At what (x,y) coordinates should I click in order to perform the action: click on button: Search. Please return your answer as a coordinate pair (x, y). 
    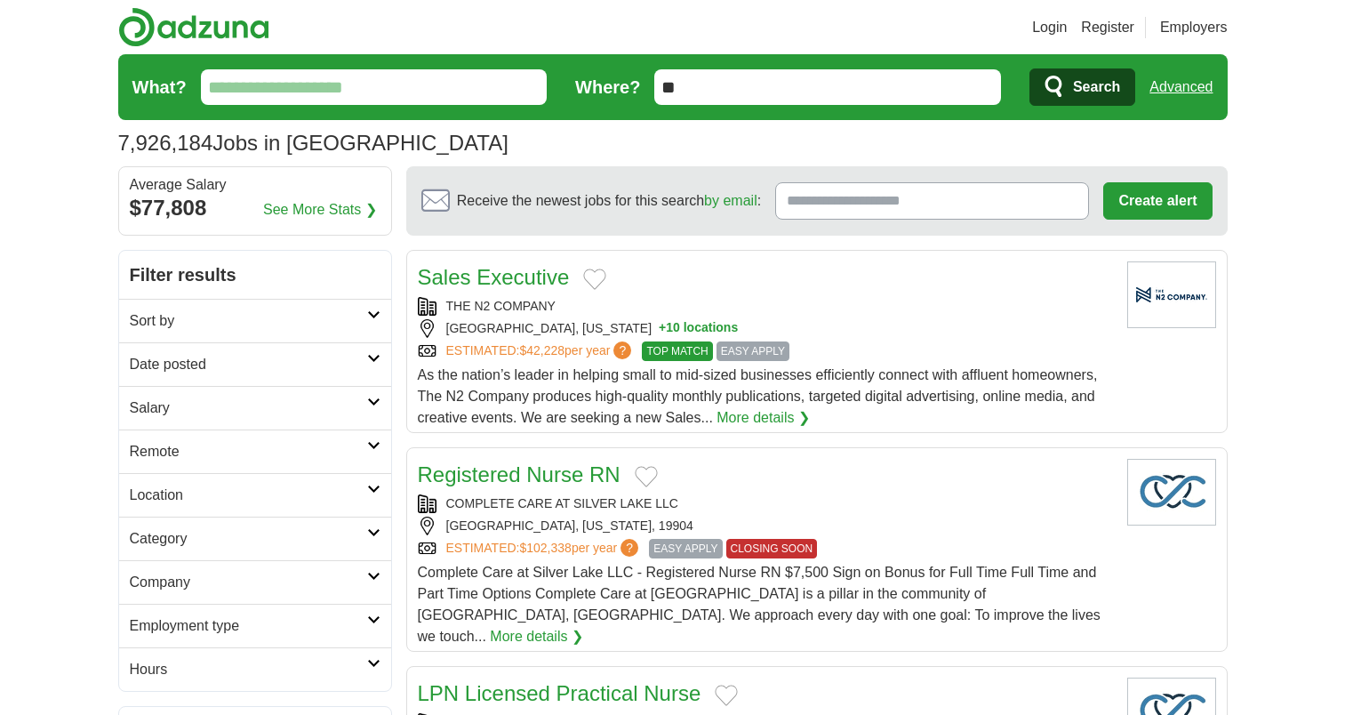
    Looking at the image, I should click on (1082, 87).